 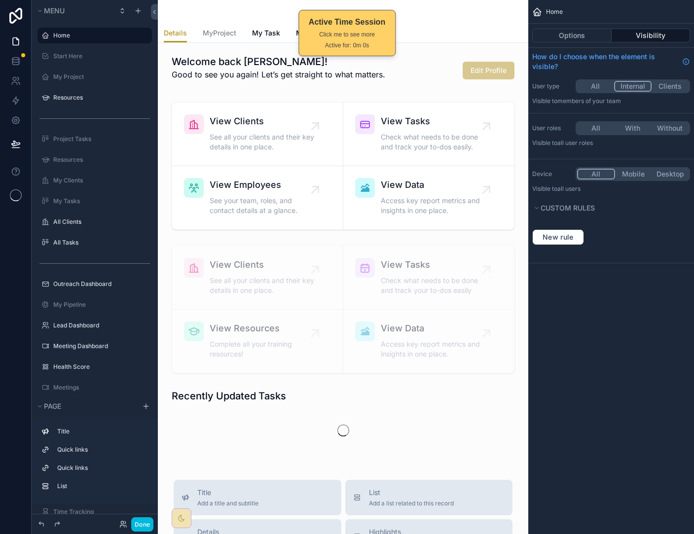 I want to click on label: User type, so click(x=552, y=86).